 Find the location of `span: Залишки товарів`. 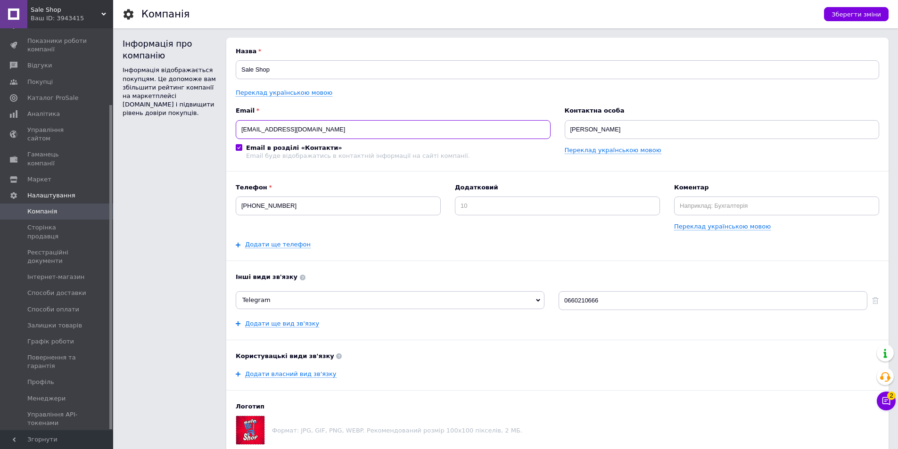

span: Залишки товарів is located at coordinates (55, 326).